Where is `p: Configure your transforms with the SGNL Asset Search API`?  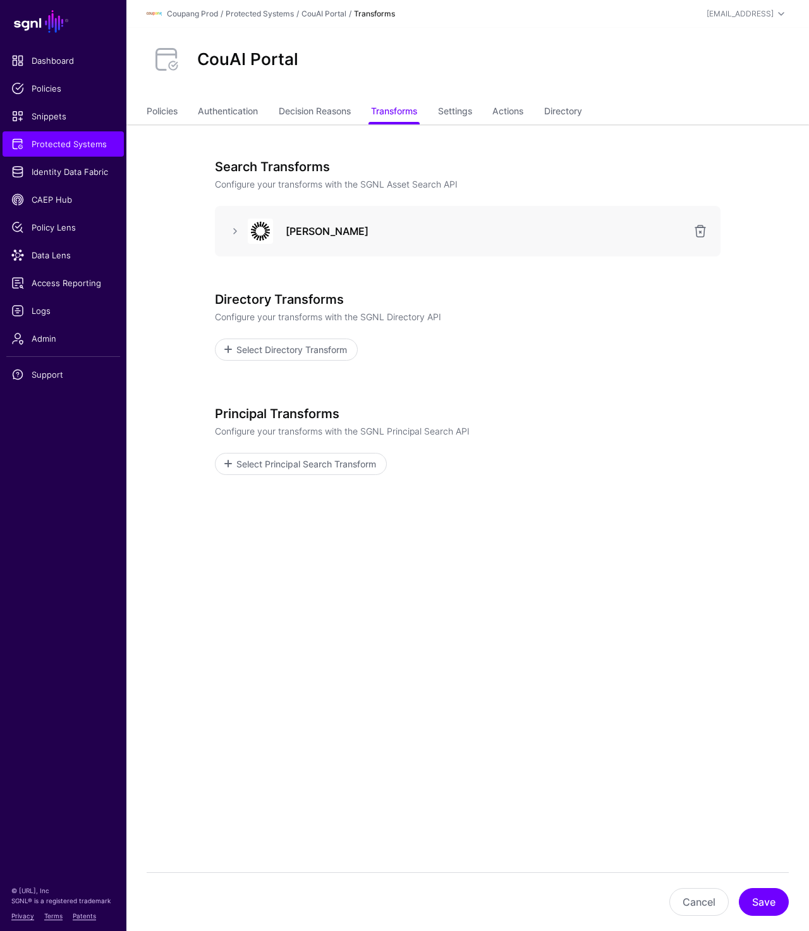 p: Configure your transforms with the SGNL Asset Search API is located at coordinates (467, 184).